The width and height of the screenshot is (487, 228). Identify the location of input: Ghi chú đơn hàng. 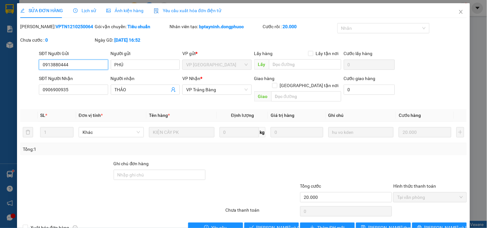
(159, 175).